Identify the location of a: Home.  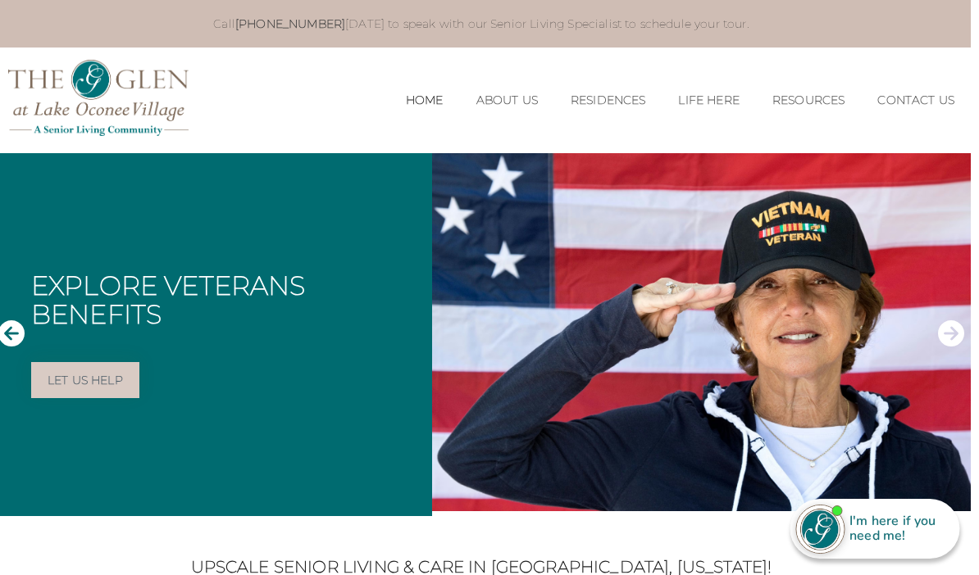
(425, 100).